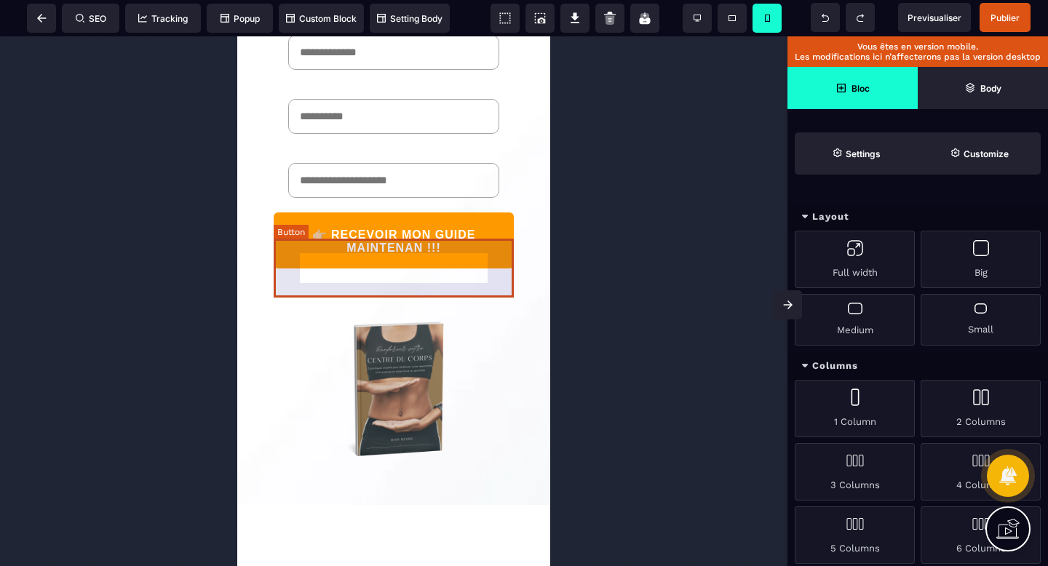  I want to click on span: SEO, so click(91, 18).